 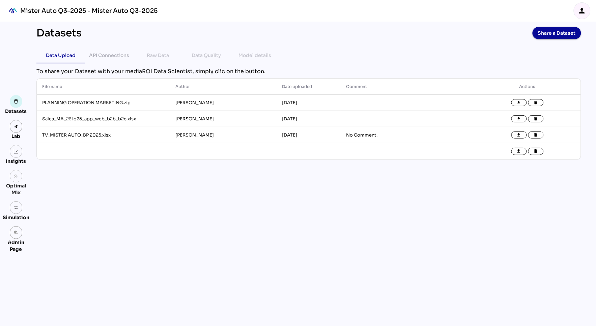 I want to click on td: PLANNING OPERATION MARKETING.zip, so click(x=103, y=103).